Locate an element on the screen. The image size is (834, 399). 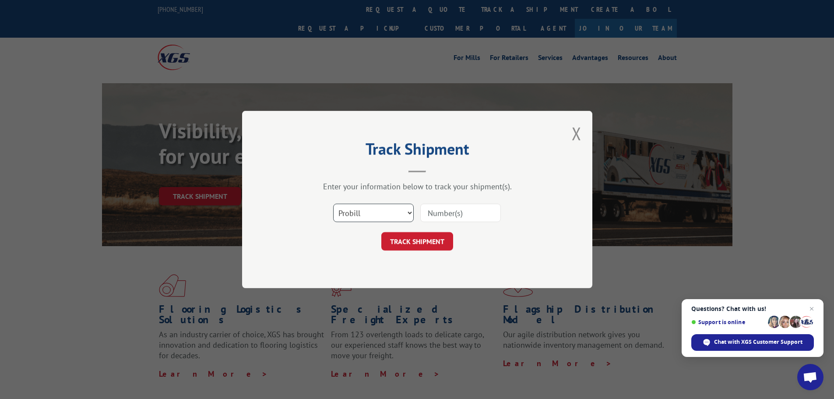
div: Open chat is located at coordinates (810, 377).